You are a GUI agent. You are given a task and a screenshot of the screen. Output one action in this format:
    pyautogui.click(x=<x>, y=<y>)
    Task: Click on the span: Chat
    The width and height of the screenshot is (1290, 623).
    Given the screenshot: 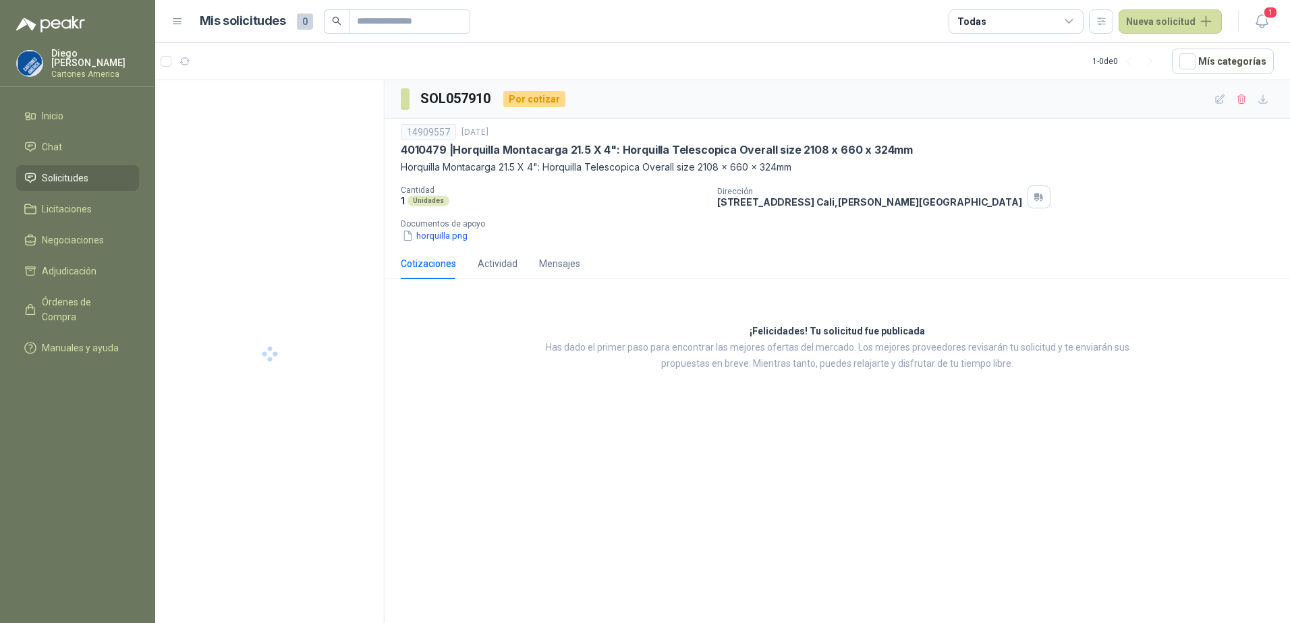 What is the action you would take?
    pyautogui.click(x=52, y=147)
    